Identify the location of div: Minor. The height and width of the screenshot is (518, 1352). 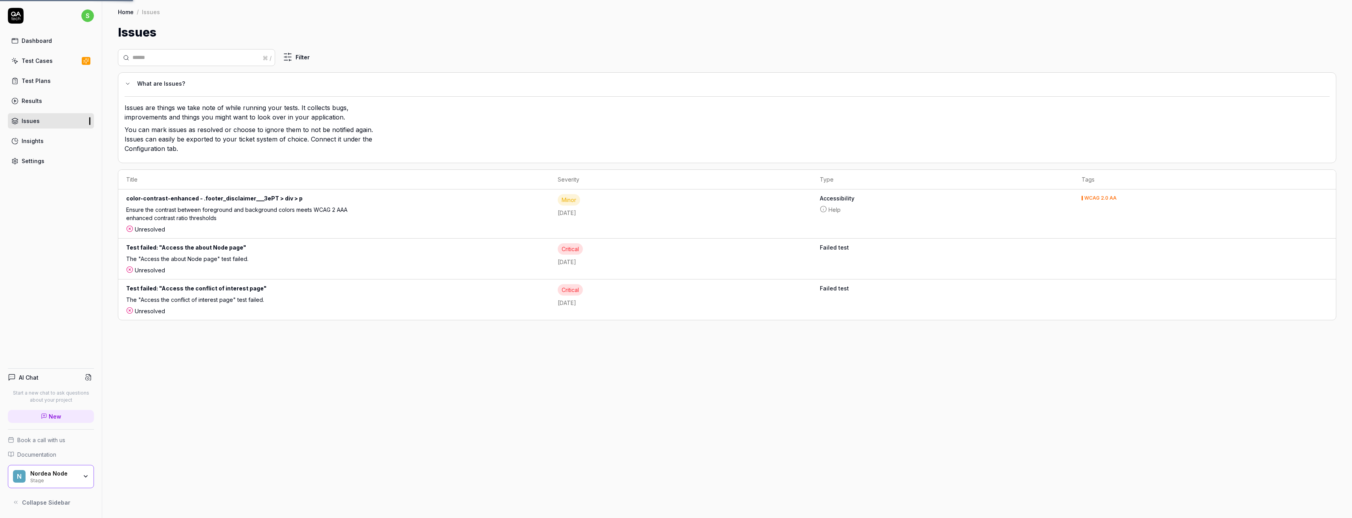
(569, 200).